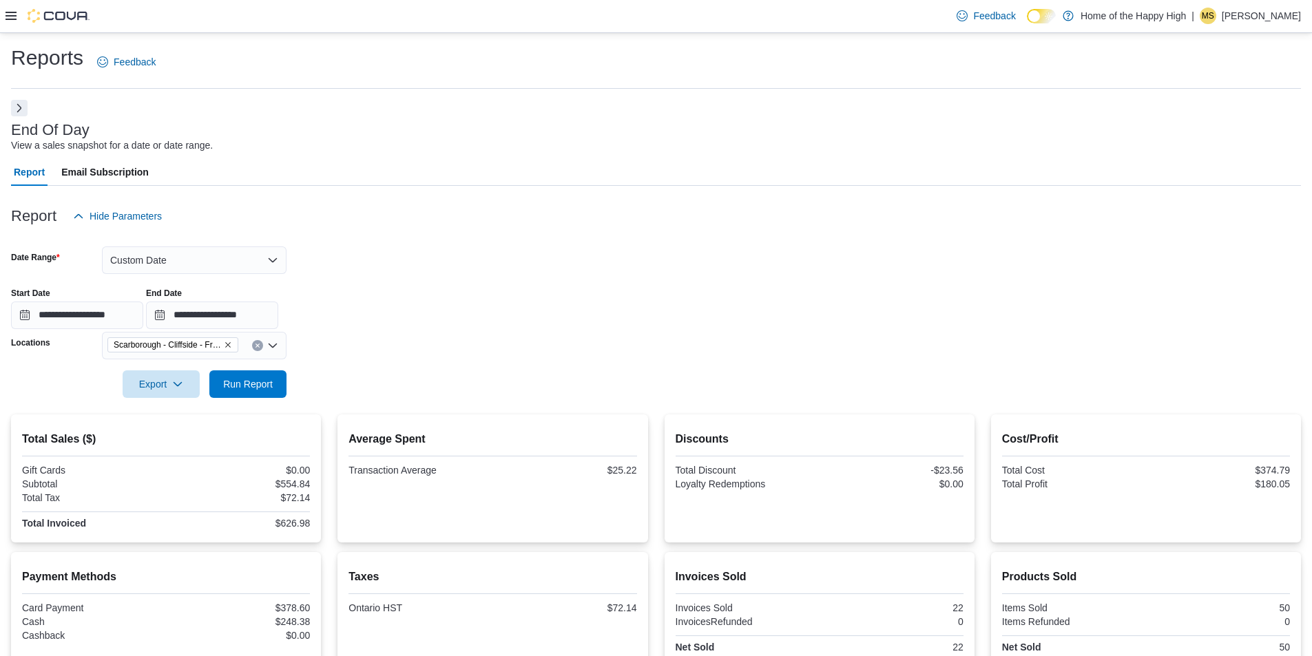 The image size is (1312, 656). Describe the element at coordinates (746, 608) in the screenshot. I see `div: Invoices Sold` at that location.